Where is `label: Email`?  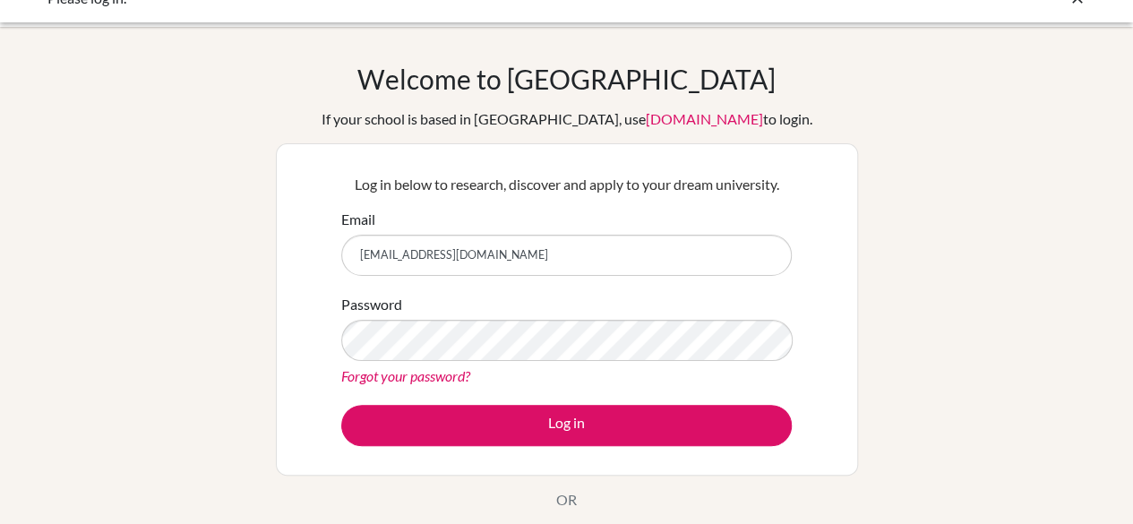
label: Email is located at coordinates (358, 219).